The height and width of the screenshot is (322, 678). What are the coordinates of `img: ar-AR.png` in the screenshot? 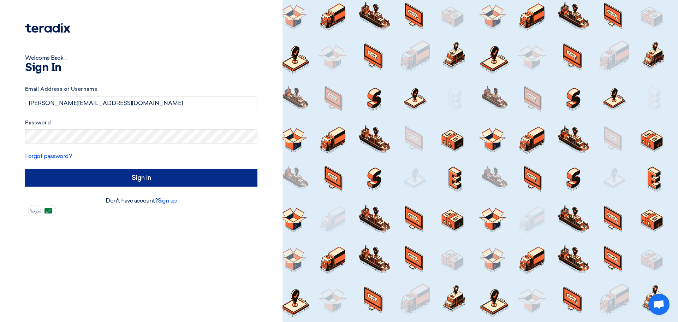 It's located at (48, 211).